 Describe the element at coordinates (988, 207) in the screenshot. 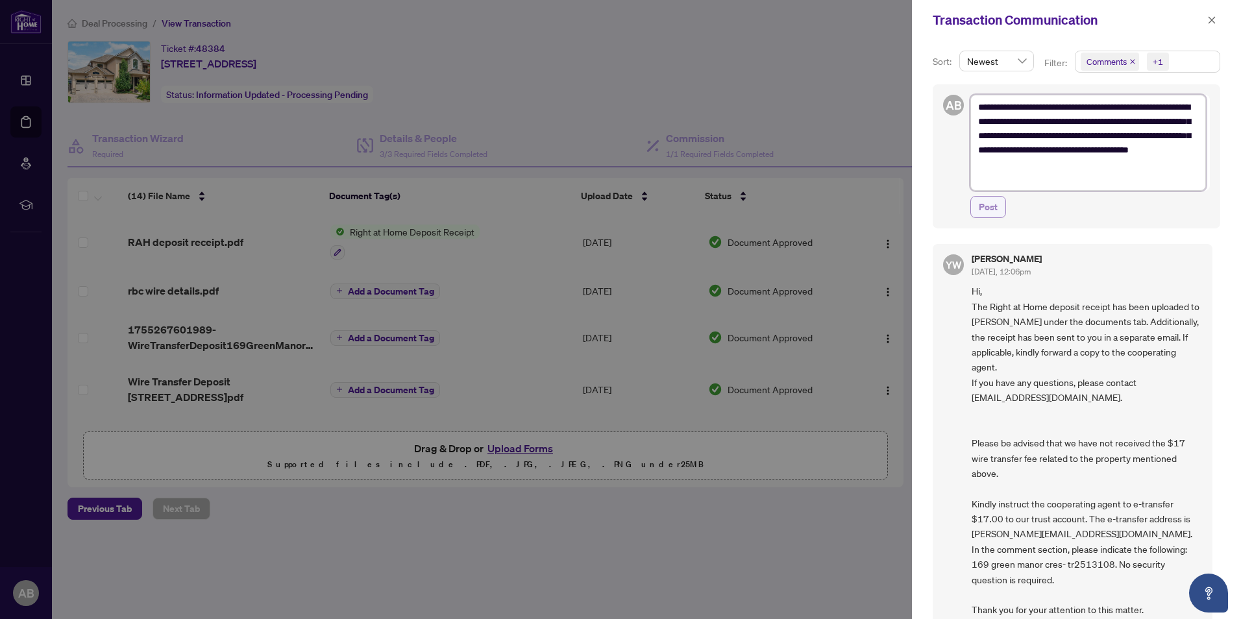

I see `button: Post` at that location.